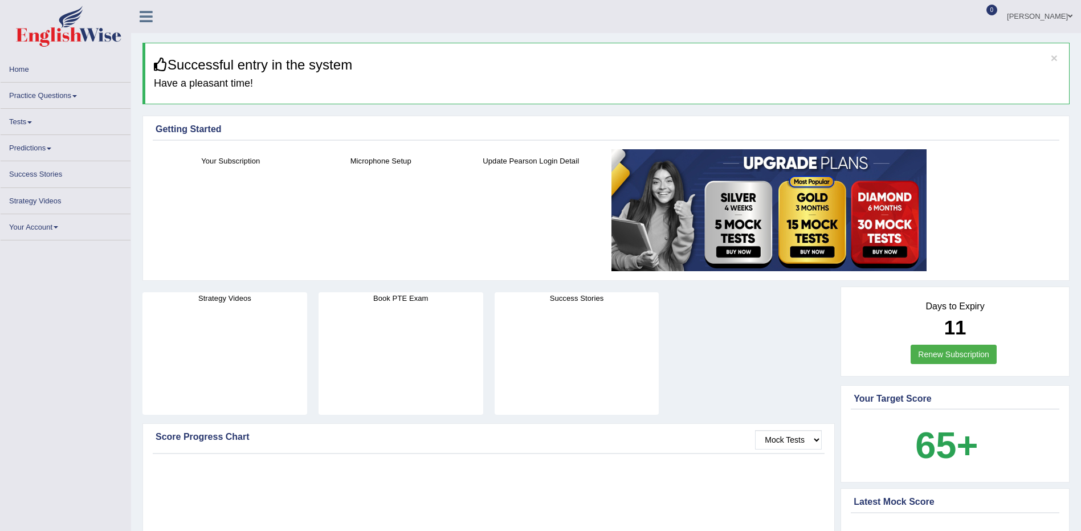  I want to click on b: 11, so click(955, 327).